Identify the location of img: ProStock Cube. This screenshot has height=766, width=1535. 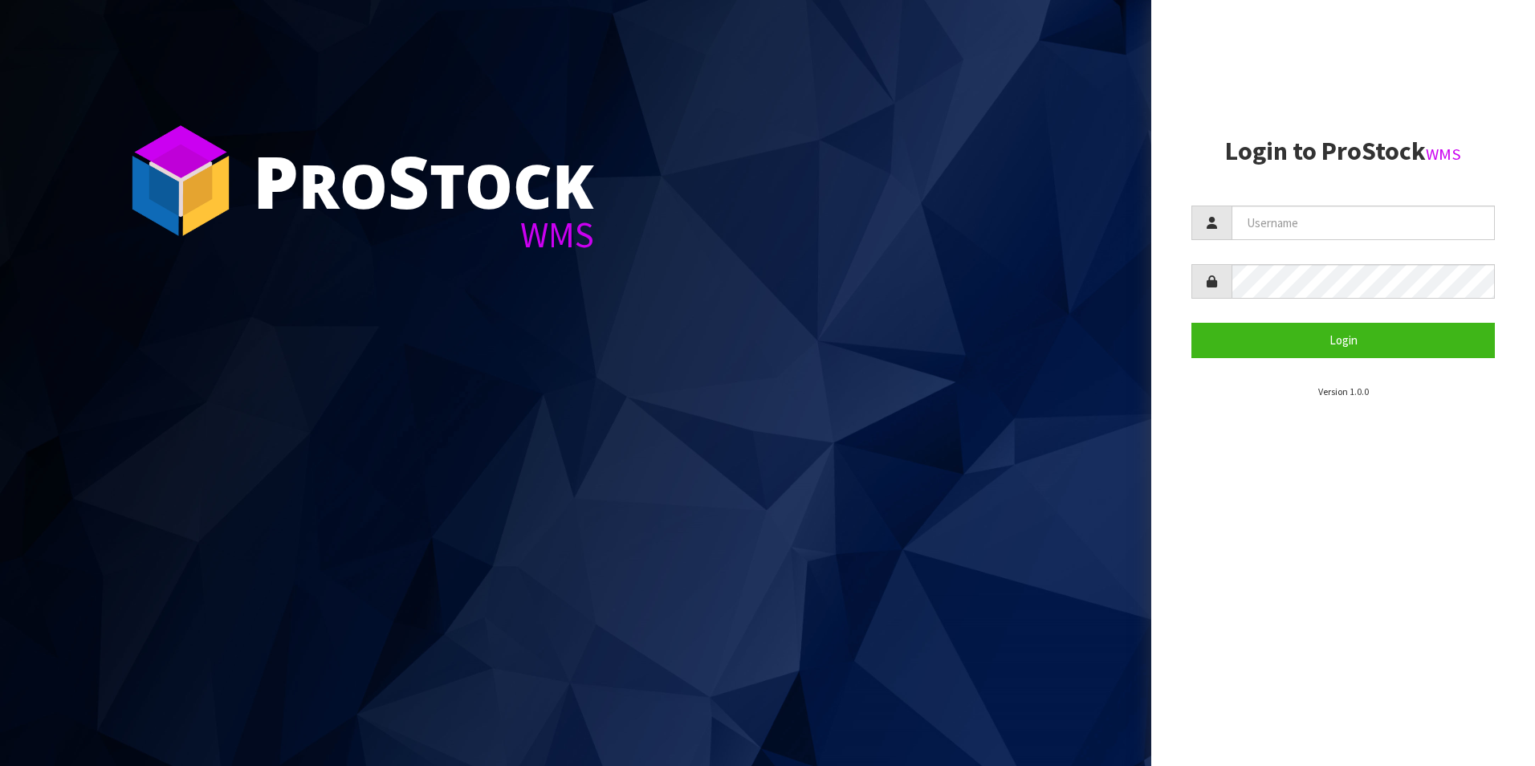
(181, 181).